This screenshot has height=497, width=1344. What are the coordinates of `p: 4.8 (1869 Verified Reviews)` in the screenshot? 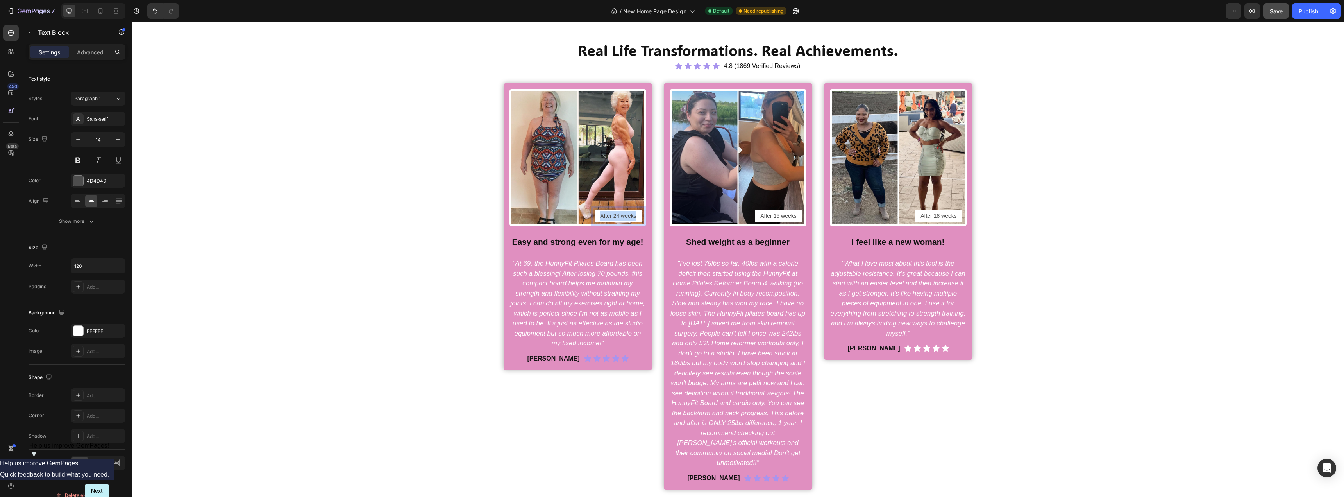 It's located at (631, 44).